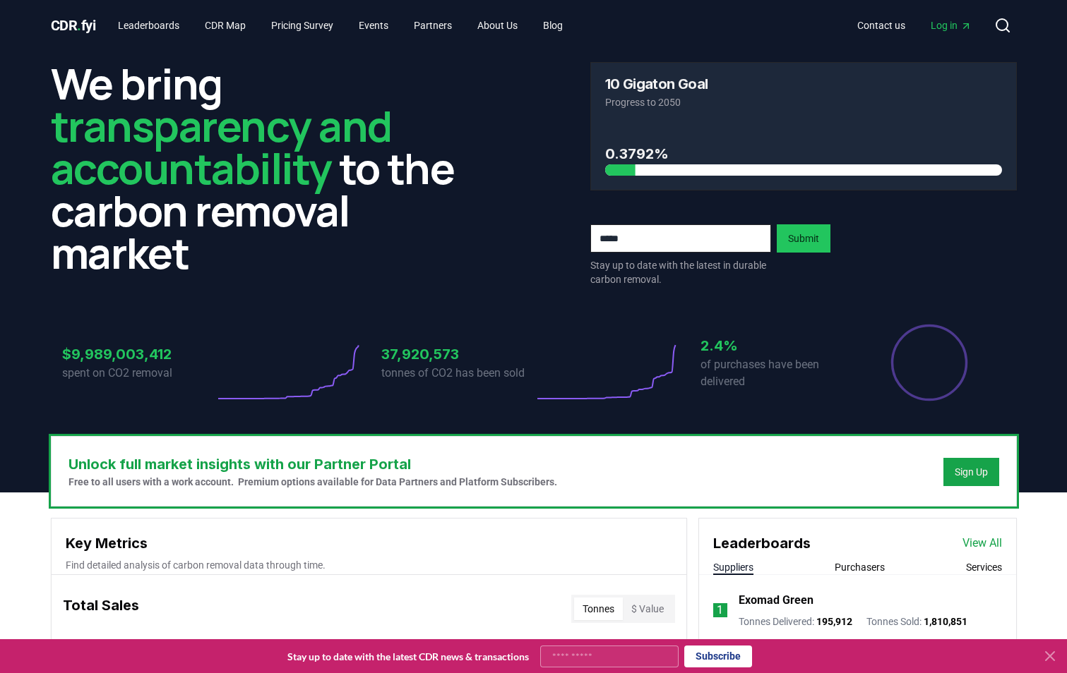 The image size is (1067, 673). Describe the element at coordinates (101, 609) in the screenshot. I see `h3: Total Sales` at that location.